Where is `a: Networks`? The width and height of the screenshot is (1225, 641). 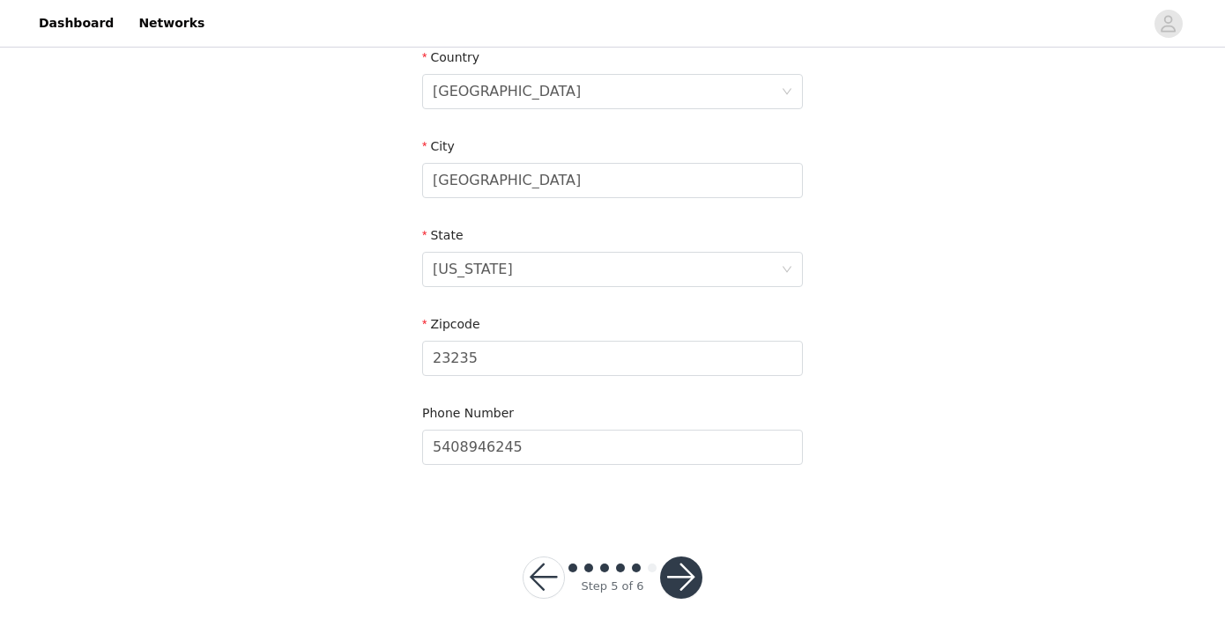
a: Networks is located at coordinates (171, 23).